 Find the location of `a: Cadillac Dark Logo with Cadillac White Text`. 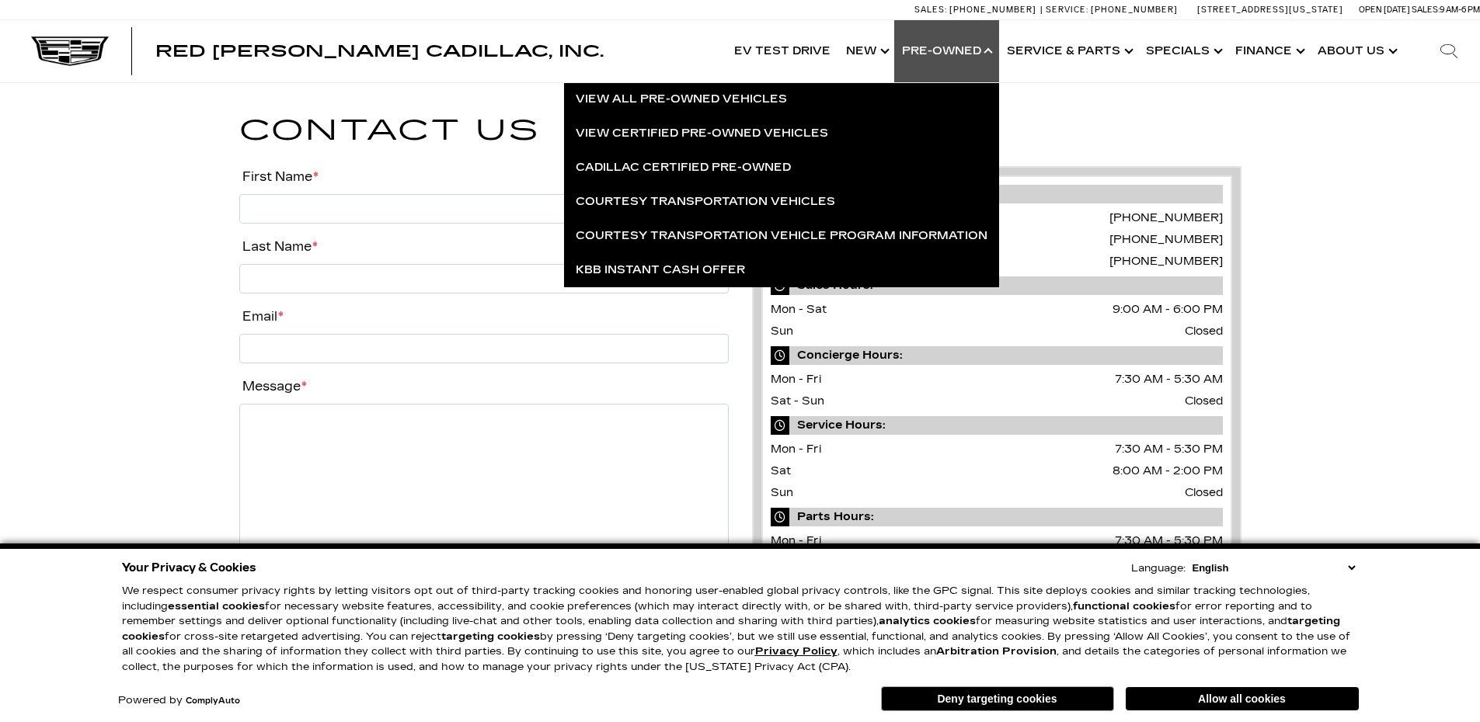

a: Cadillac Dark Logo with Cadillac White Text is located at coordinates (70, 51).